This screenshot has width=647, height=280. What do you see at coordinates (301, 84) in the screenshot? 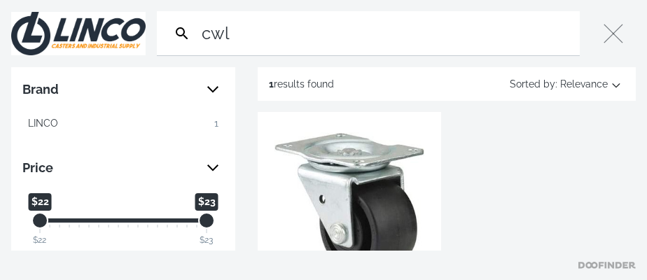
I see `div: results found` at bounding box center [301, 84].